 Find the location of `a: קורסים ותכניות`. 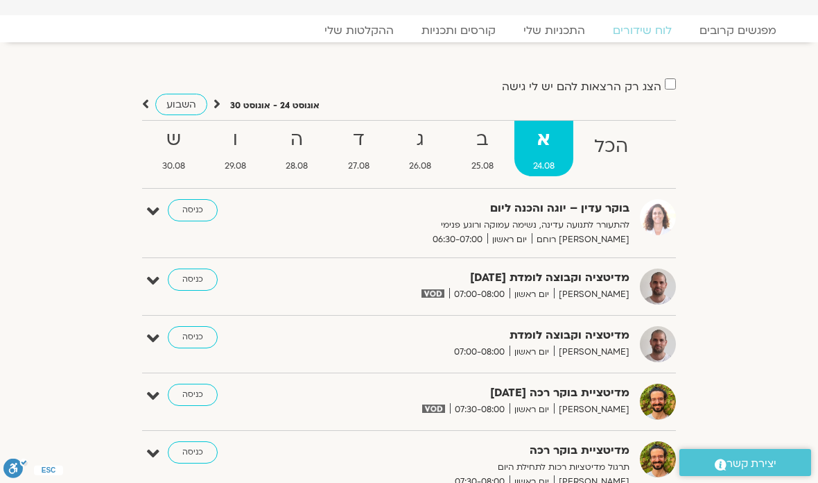

a: קורסים ותכניות is located at coordinates (458, 31).